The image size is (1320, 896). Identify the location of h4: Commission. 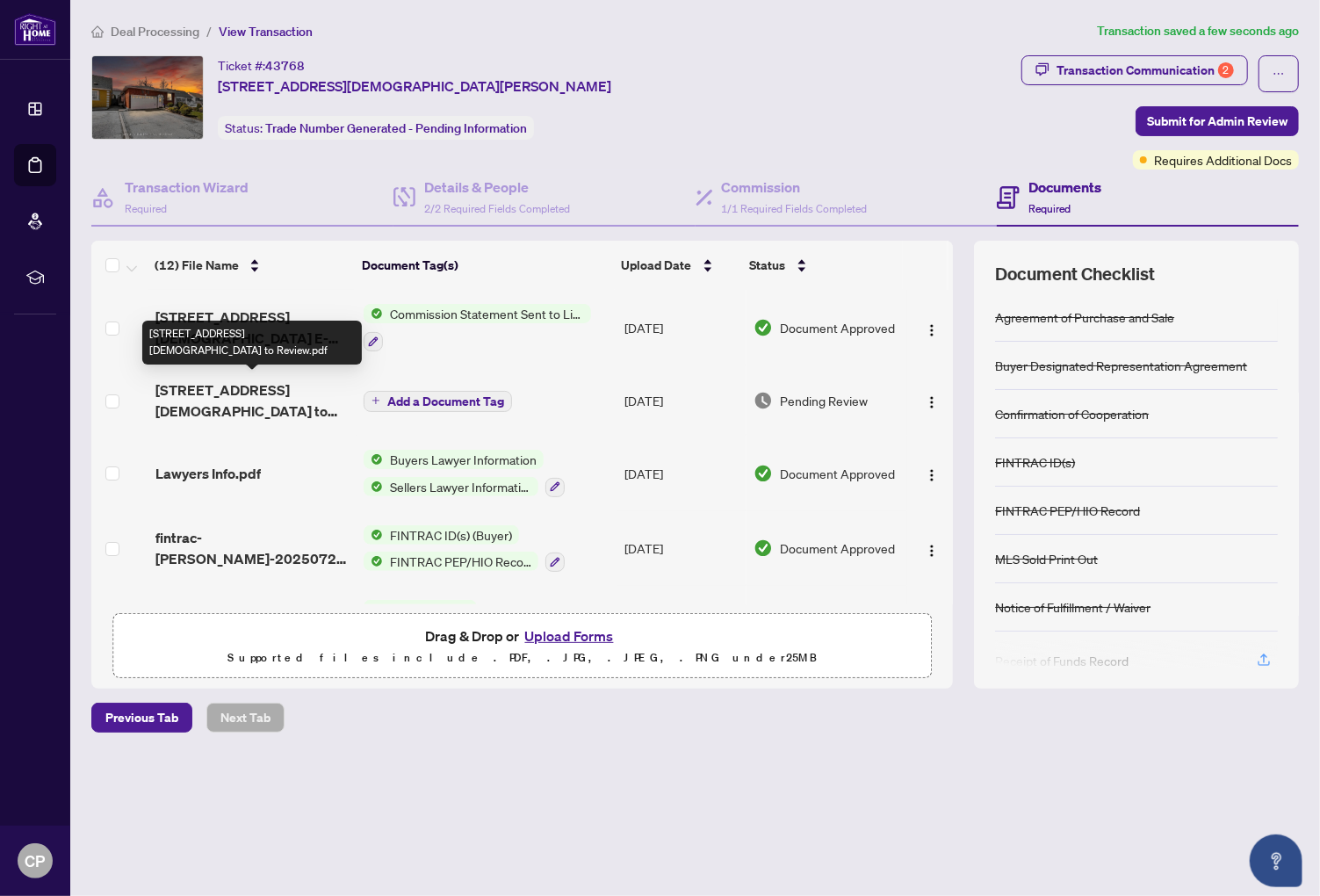
(794, 187).